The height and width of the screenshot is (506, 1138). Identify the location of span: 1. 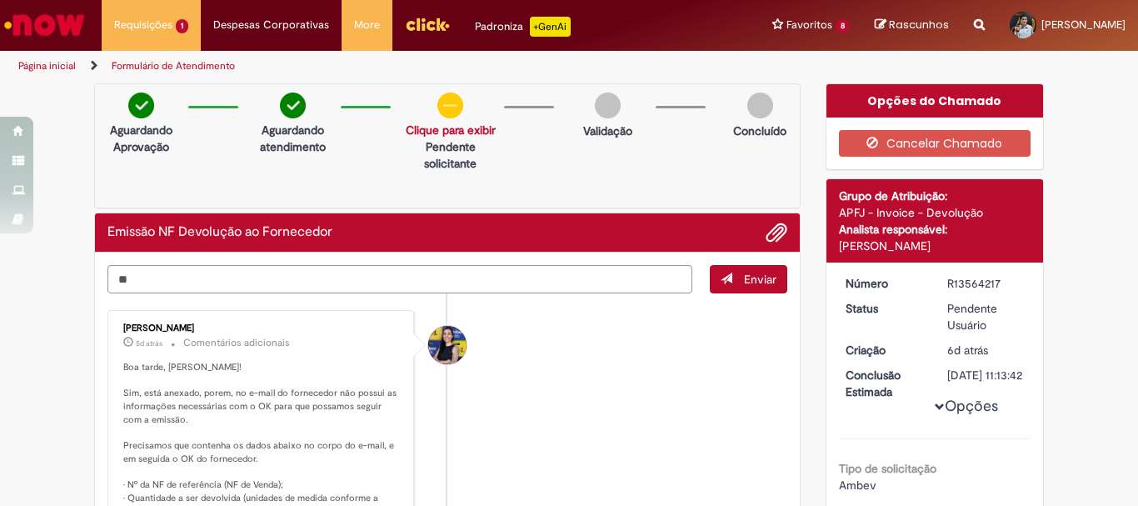
(182, 26).